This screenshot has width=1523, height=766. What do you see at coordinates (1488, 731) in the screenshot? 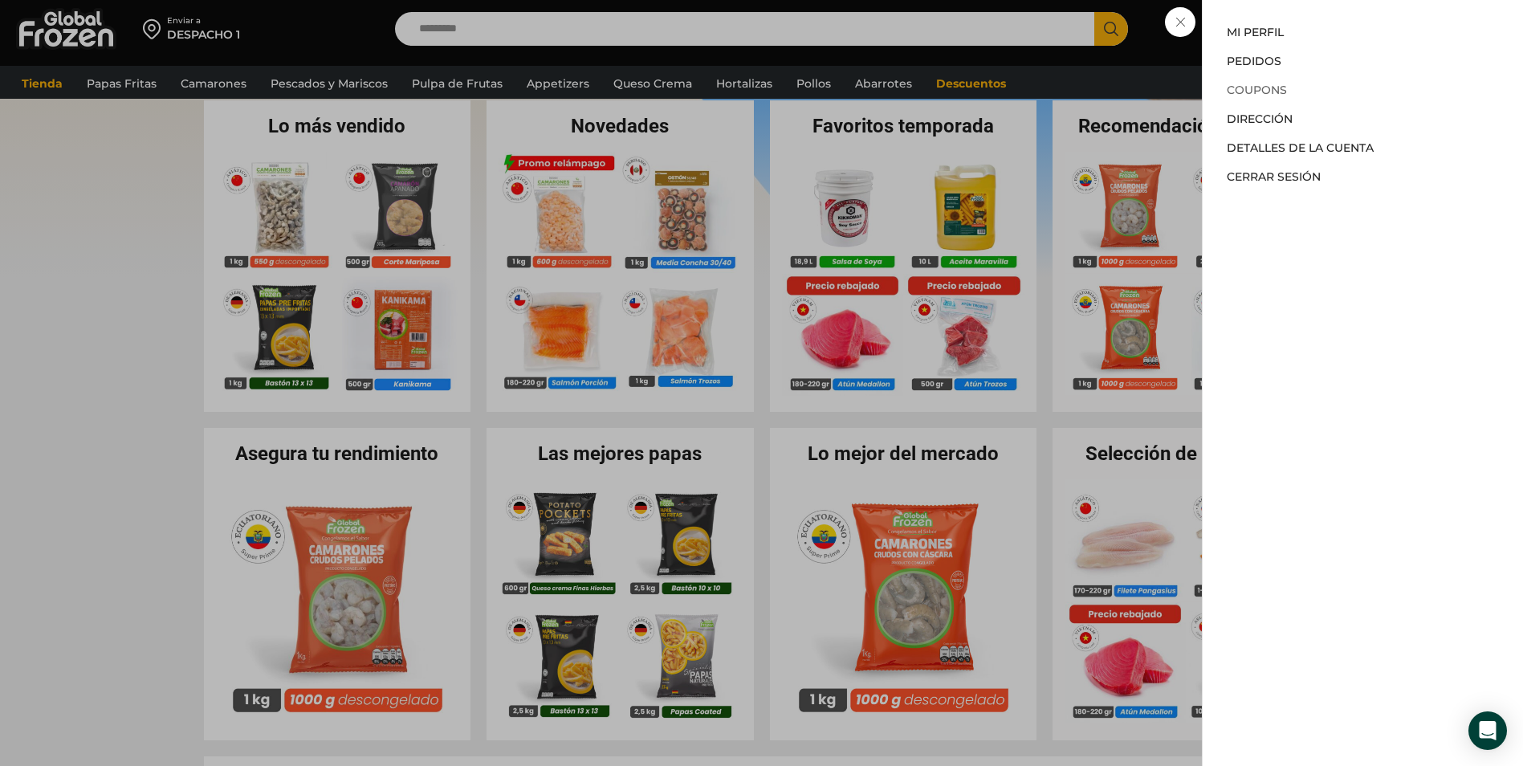
I see `div: Open Intercom Messenger` at bounding box center [1488, 731].